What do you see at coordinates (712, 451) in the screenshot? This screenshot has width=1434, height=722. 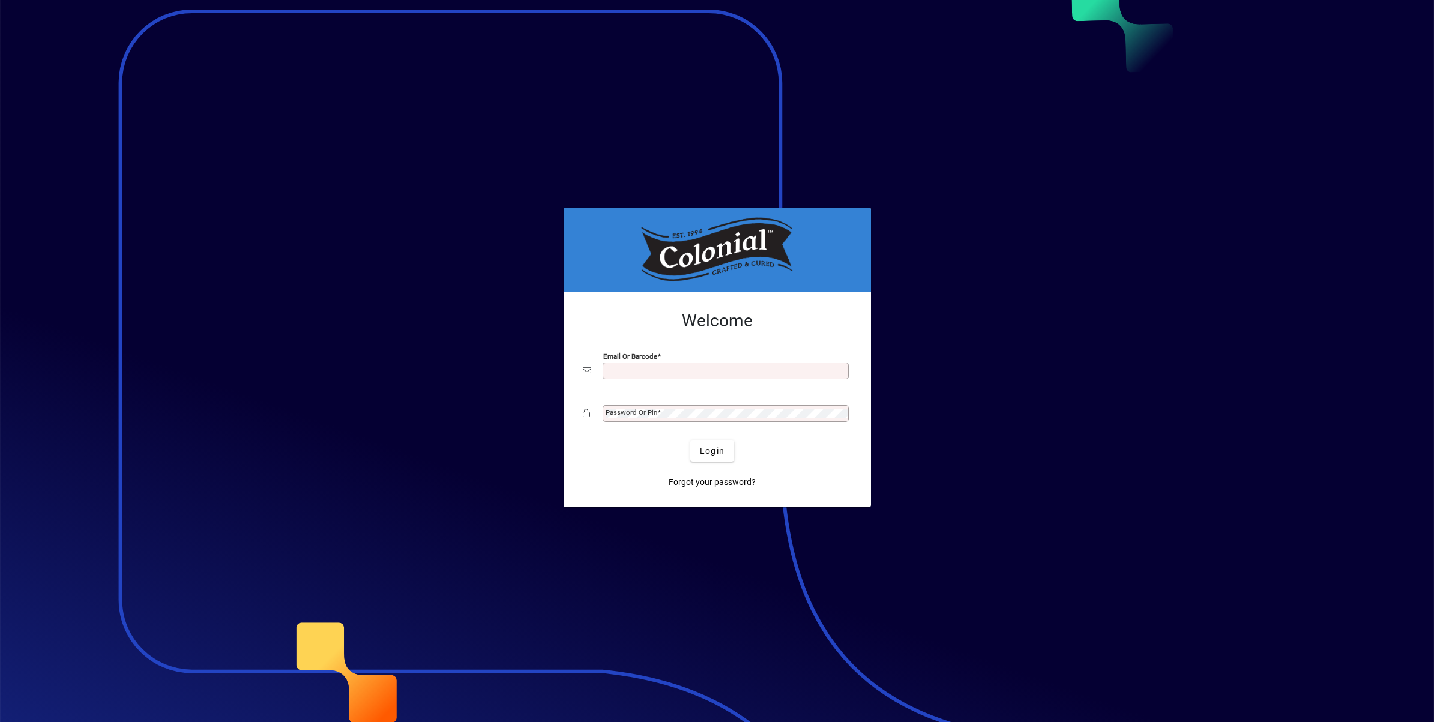 I see `button: Login` at bounding box center [712, 451].